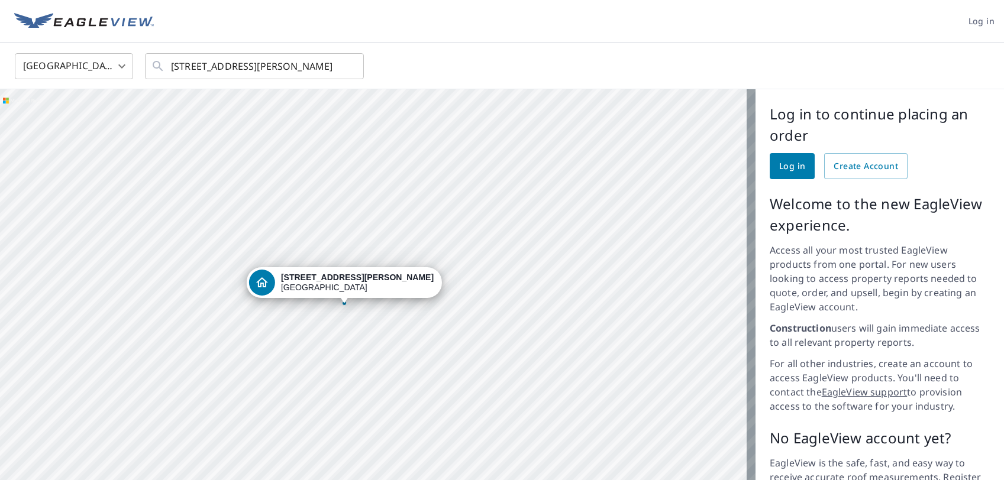 This screenshot has height=480, width=1004. What do you see at coordinates (866, 166) in the screenshot?
I see `a: Create Account` at bounding box center [866, 166].